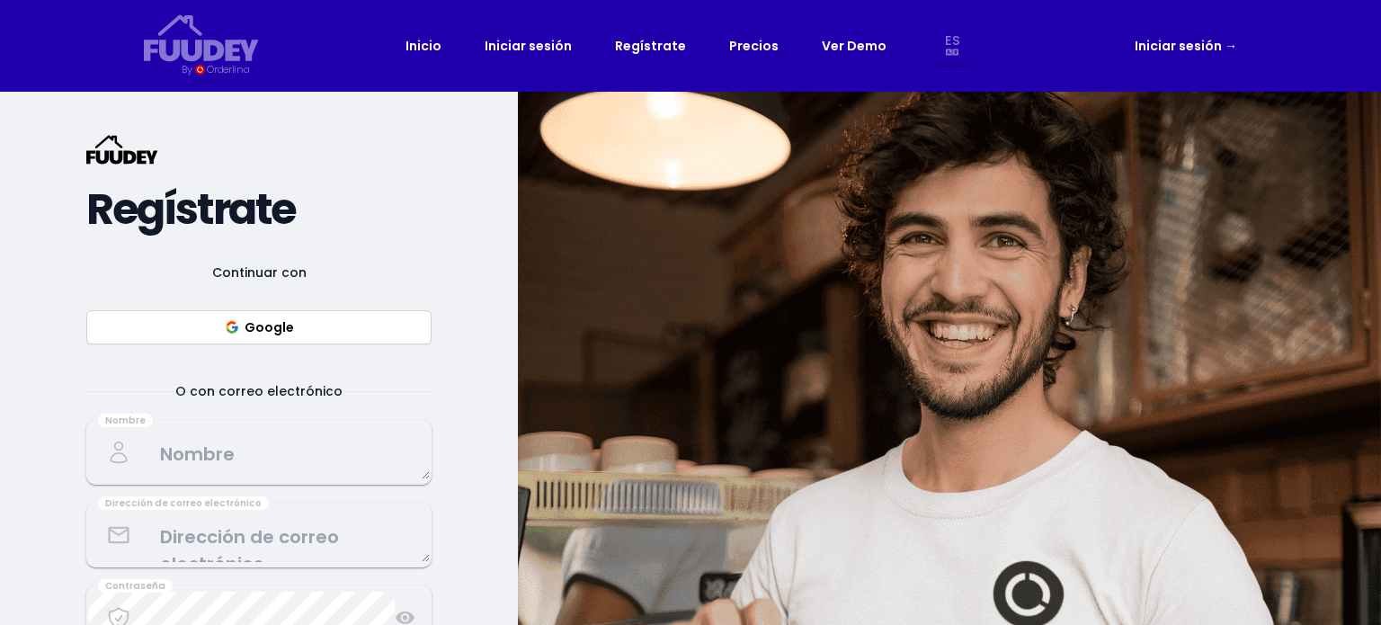  I want to click on a: Precios, so click(753, 46).